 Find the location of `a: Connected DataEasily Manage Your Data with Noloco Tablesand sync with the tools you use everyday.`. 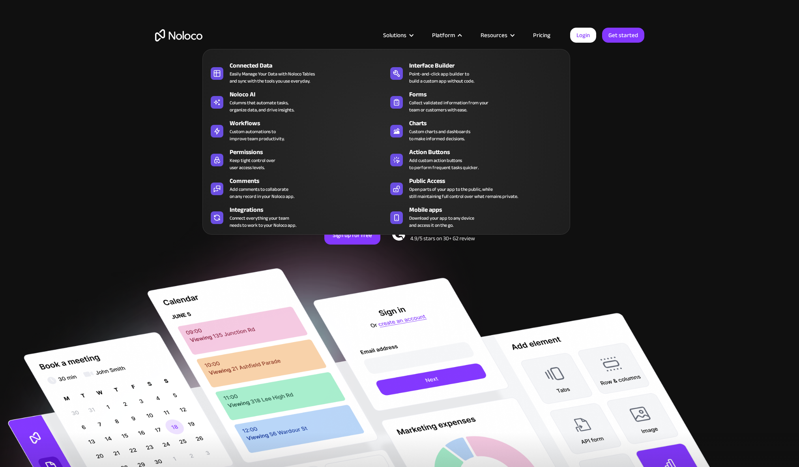

a: Connected DataEasily Manage Your Data with Noloco Tablesand sync with the tools you use everyday. is located at coordinates (296, 73).